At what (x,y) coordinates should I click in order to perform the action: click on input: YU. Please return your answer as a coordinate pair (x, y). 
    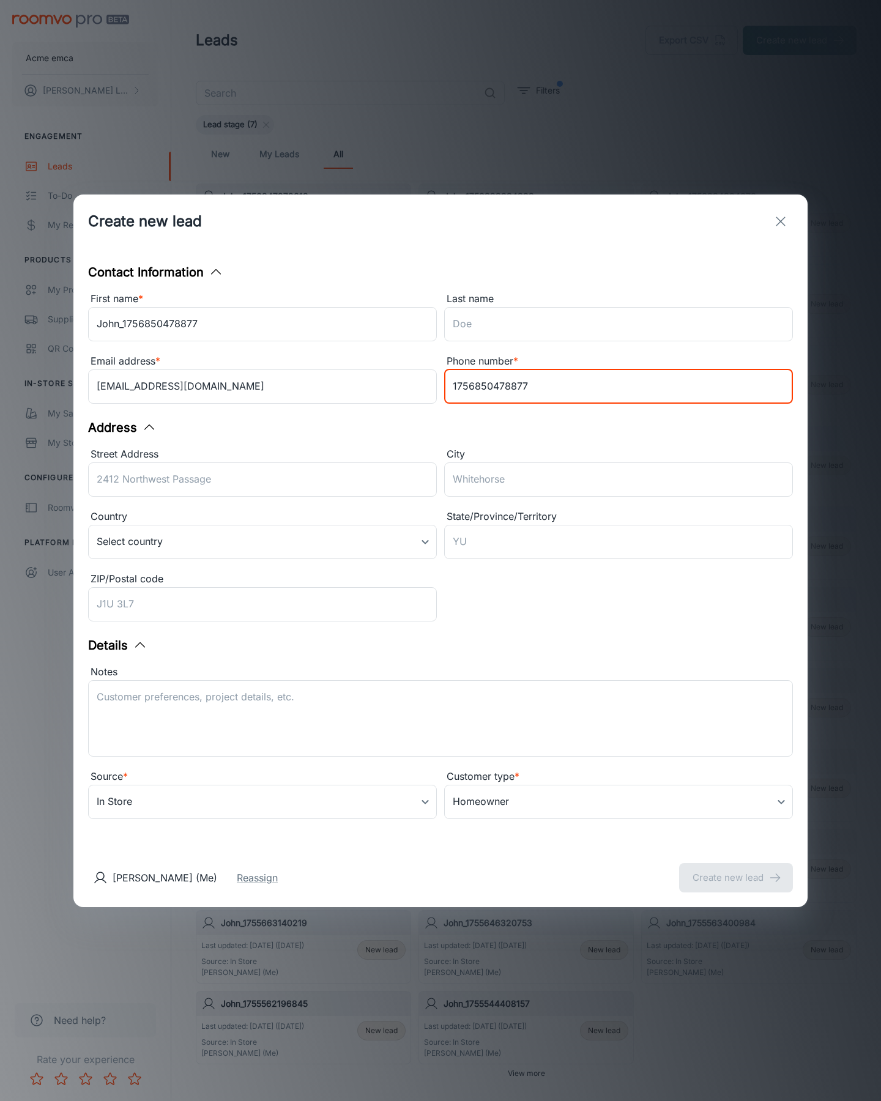
    Looking at the image, I should click on (618, 542).